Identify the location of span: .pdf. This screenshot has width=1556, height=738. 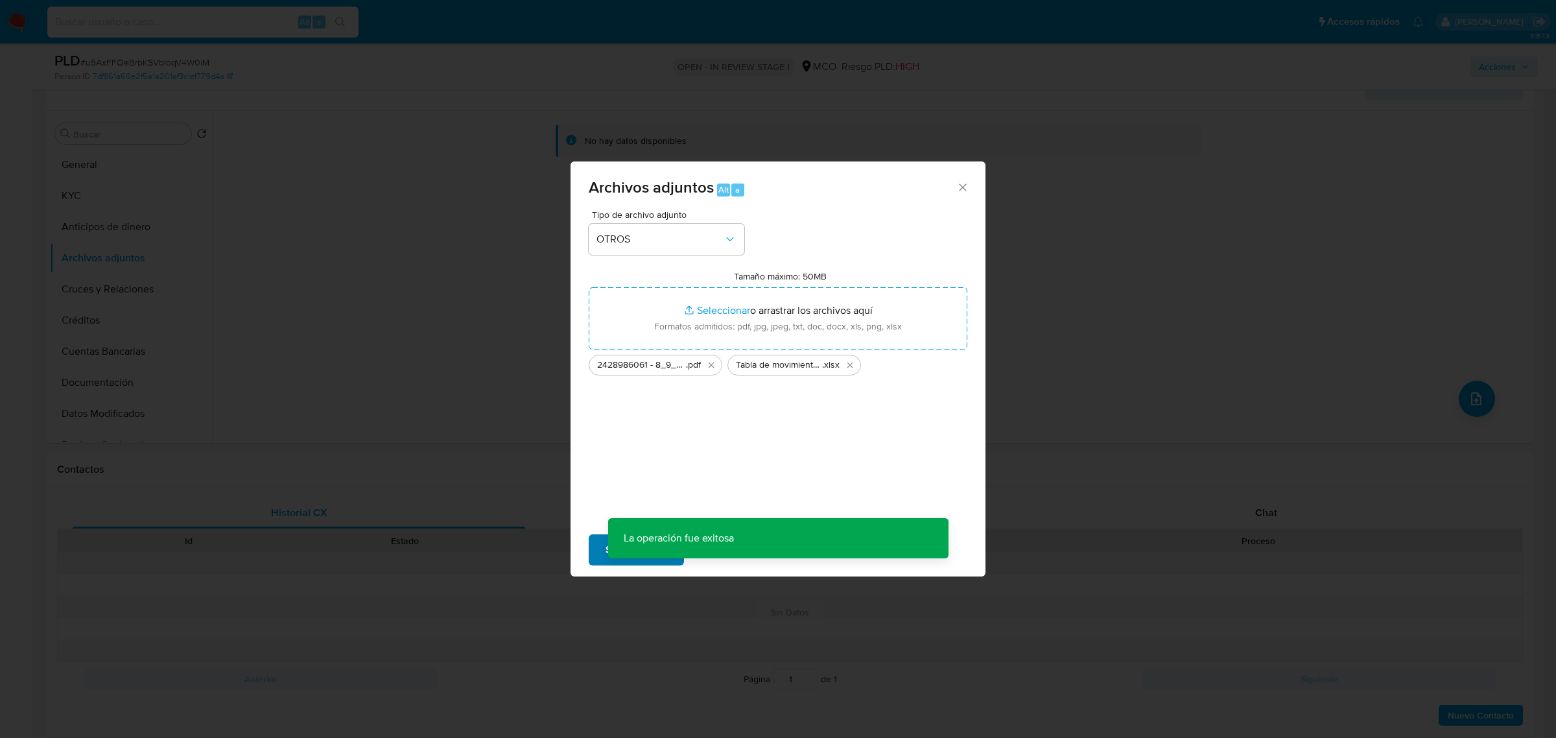
(693, 365).